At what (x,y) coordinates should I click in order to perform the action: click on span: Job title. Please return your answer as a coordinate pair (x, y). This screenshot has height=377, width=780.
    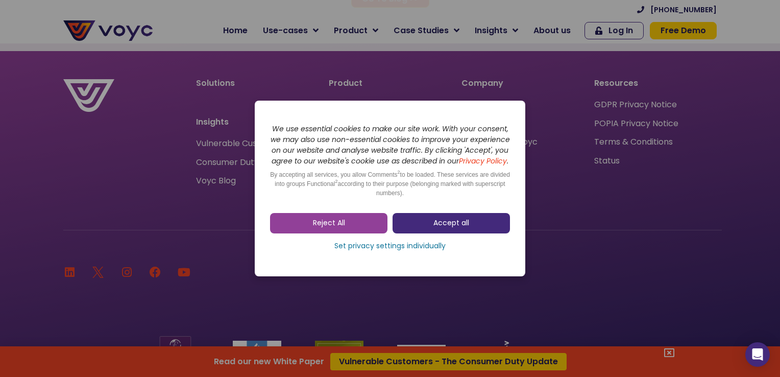
    Looking at the image, I should click on (153, 88).